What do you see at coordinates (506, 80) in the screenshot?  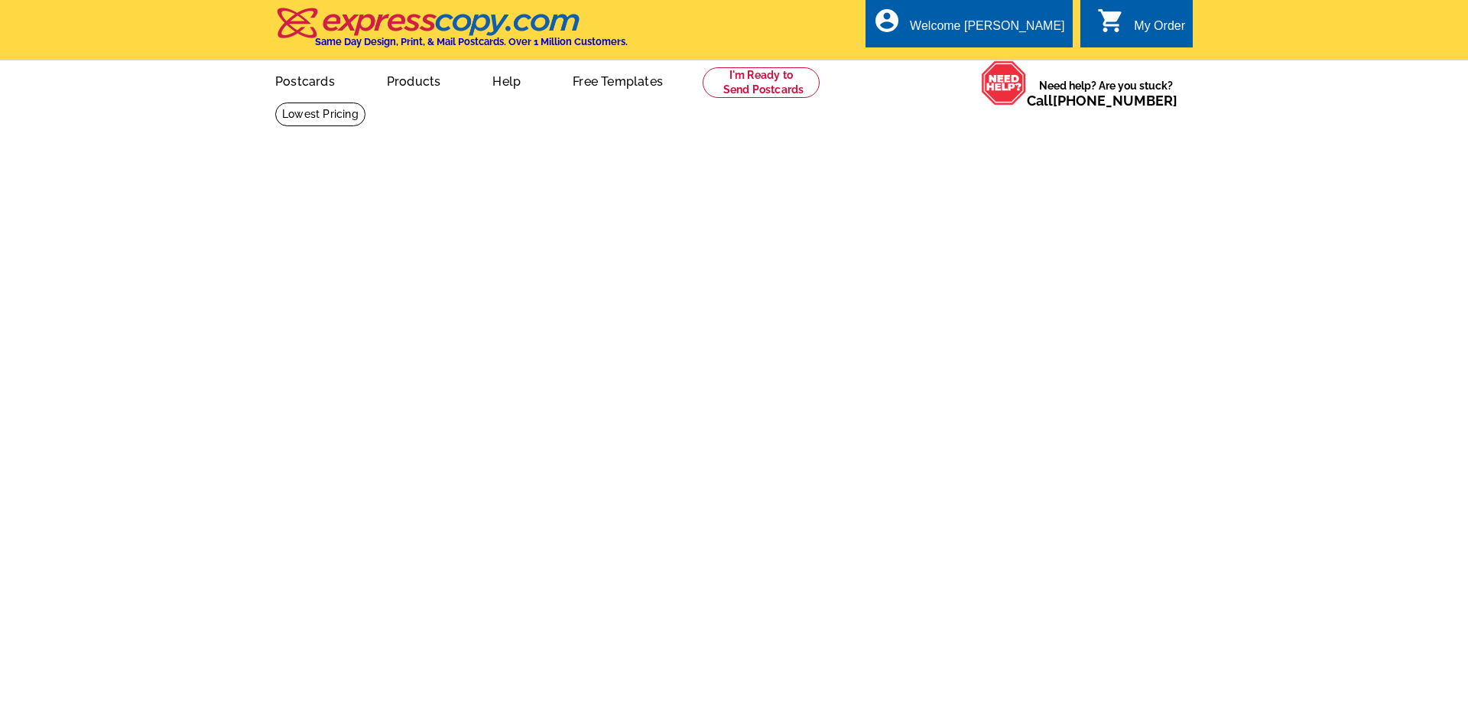 I see `a: Help` at bounding box center [506, 80].